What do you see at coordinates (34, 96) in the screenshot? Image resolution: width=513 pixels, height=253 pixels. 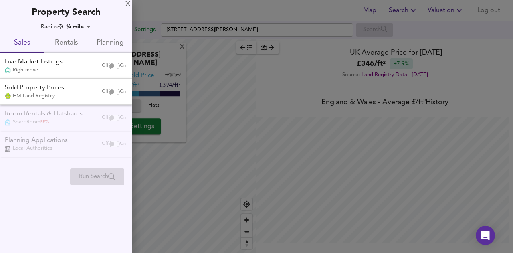 I see `div: HM Land Registry` at bounding box center [34, 96].